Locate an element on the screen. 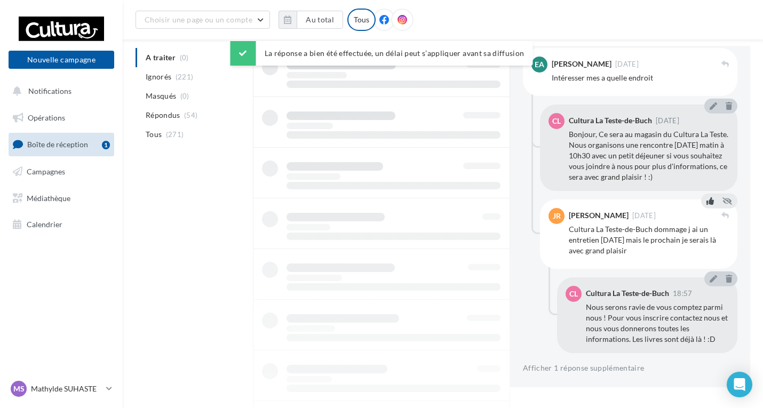  span: (54) is located at coordinates (191, 115).